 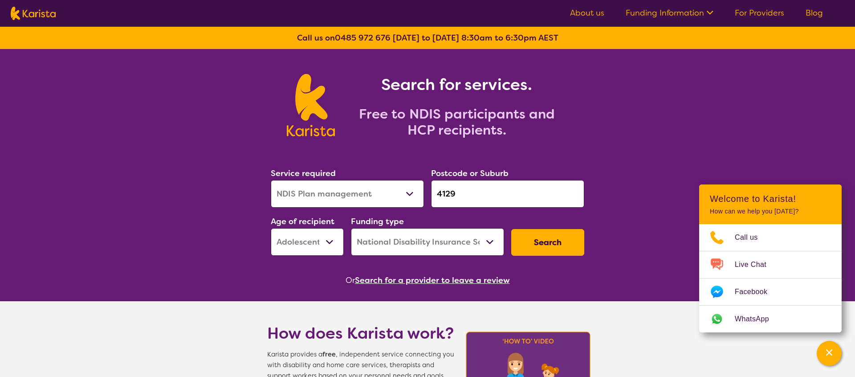 I want to click on span: Facebook, so click(x=756, y=292).